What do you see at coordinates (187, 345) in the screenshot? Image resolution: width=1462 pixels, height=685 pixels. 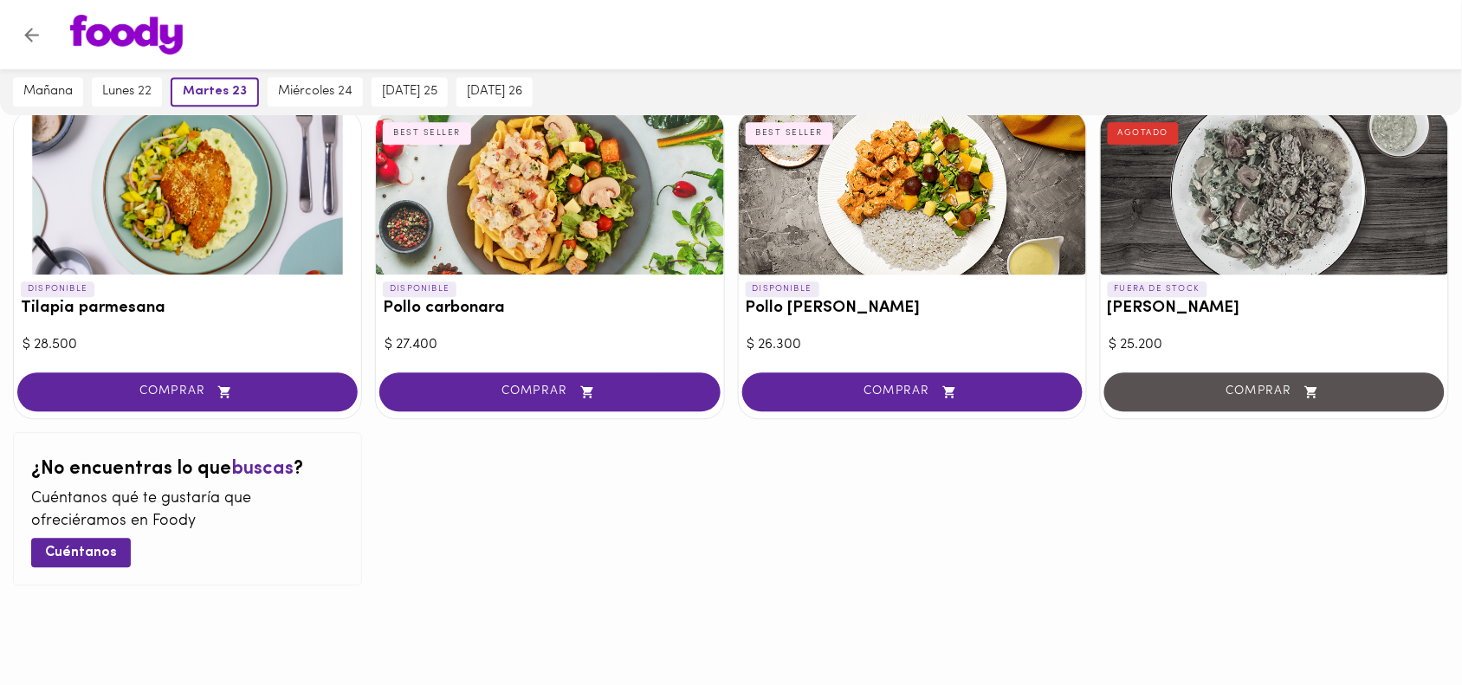 I see `div: $ 28.500` at bounding box center [187, 345].